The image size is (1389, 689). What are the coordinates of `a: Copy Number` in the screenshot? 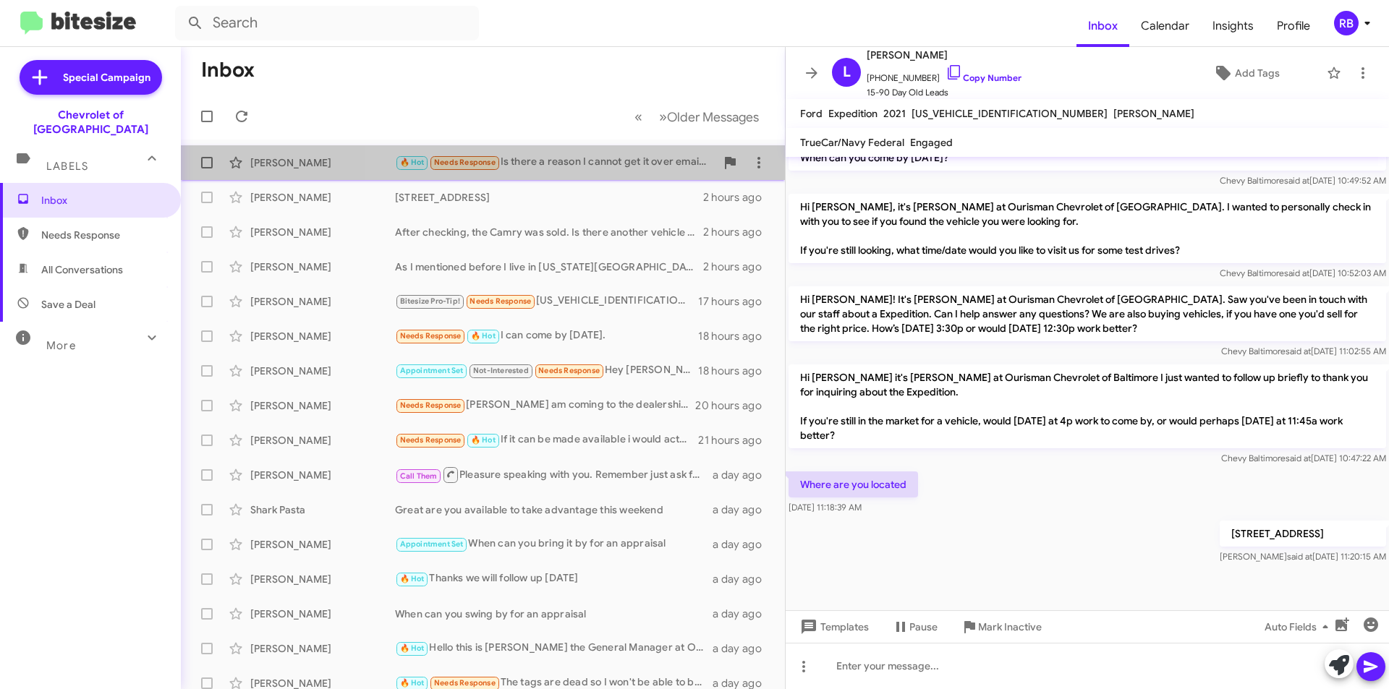 It's located at (983, 77).